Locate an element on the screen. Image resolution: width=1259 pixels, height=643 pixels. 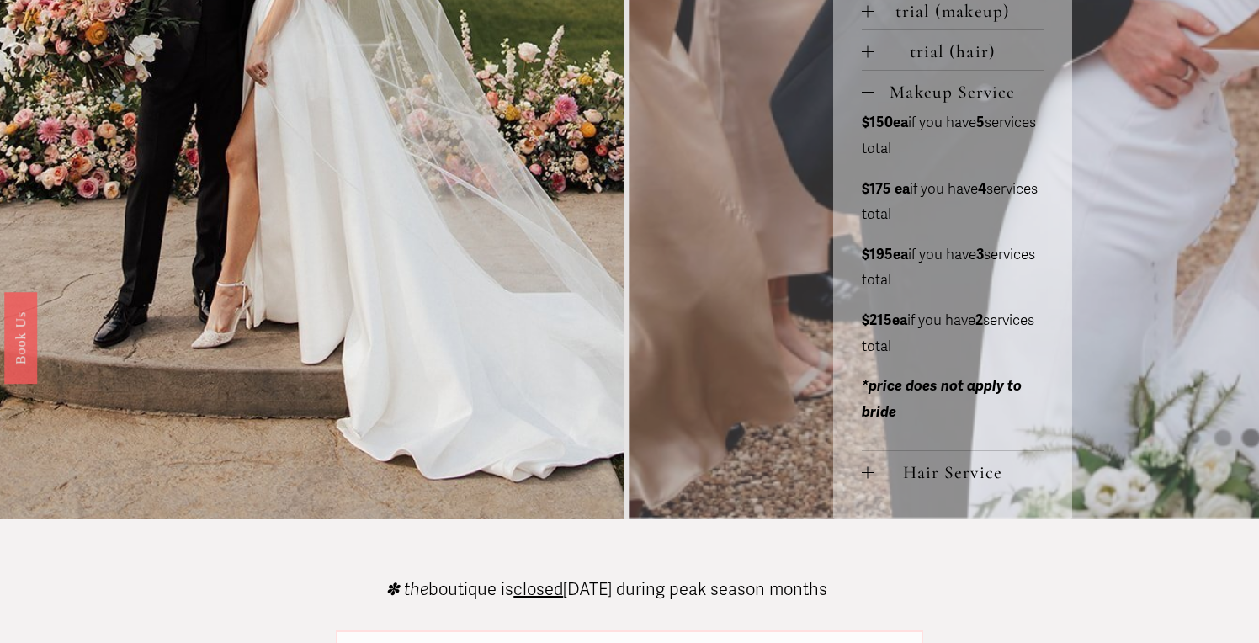
em: ✽ the is located at coordinates (407, 589).